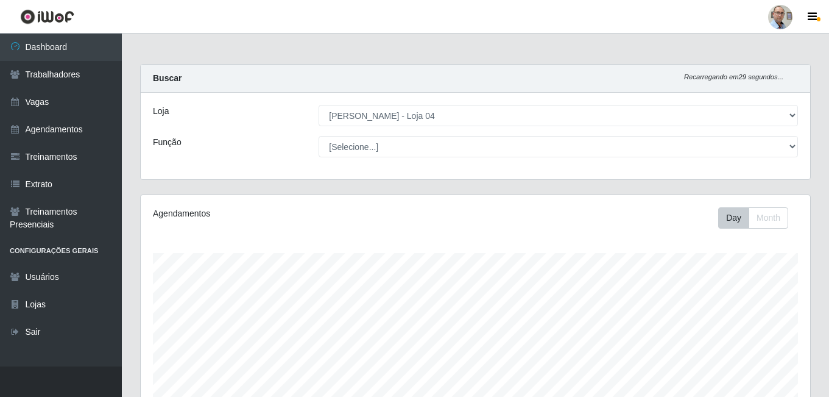  I want to click on button: Day, so click(733, 217).